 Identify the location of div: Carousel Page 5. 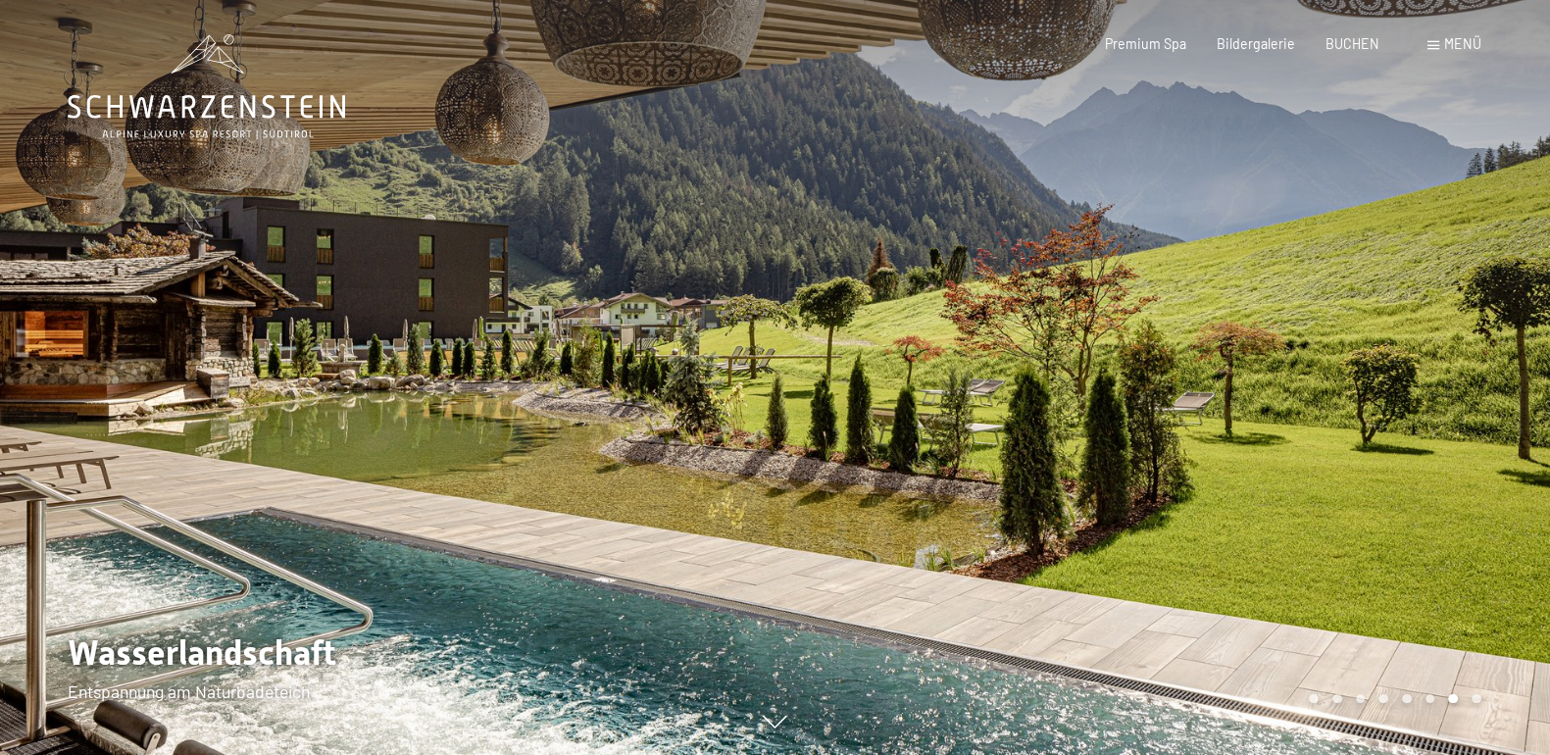
(1407, 699).